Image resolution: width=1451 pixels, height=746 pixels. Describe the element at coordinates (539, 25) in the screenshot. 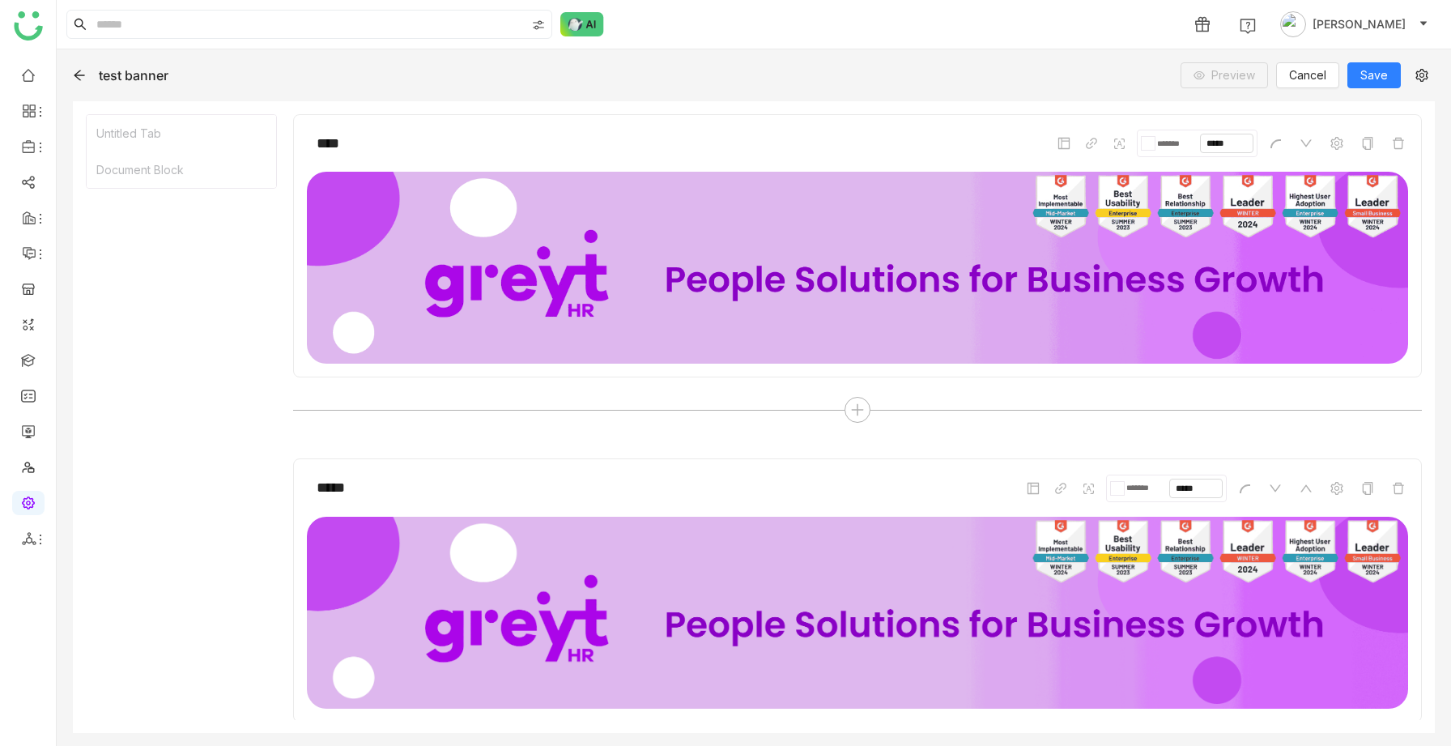

I see `img: search-type.svg` at that location.